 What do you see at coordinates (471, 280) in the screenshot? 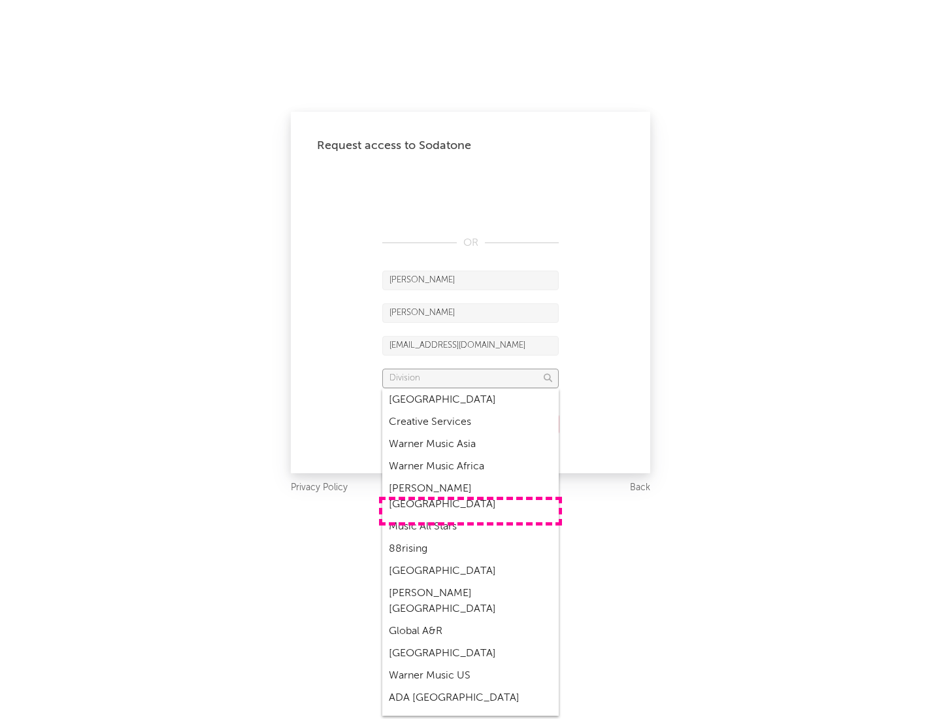
I see `input: First Name` at bounding box center [471, 280].